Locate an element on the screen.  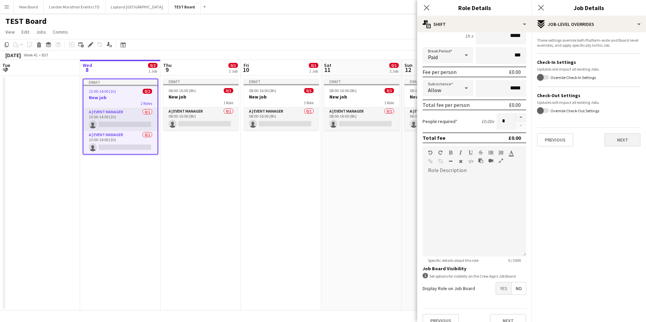
button: TEST Board is located at coordinates (184, 7).